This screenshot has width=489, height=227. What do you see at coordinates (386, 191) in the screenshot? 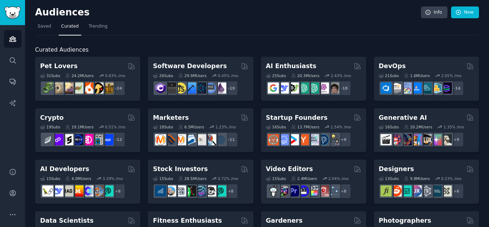
I see `img: typography` at bounding box center [386, 191].